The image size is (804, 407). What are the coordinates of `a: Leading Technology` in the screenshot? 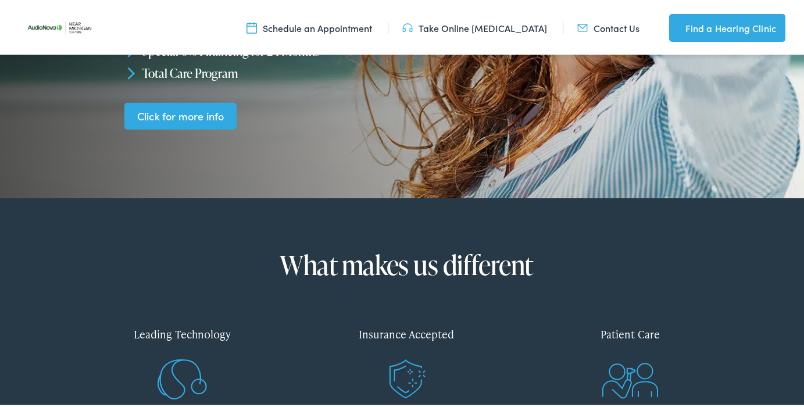 It's located at (182, 349).